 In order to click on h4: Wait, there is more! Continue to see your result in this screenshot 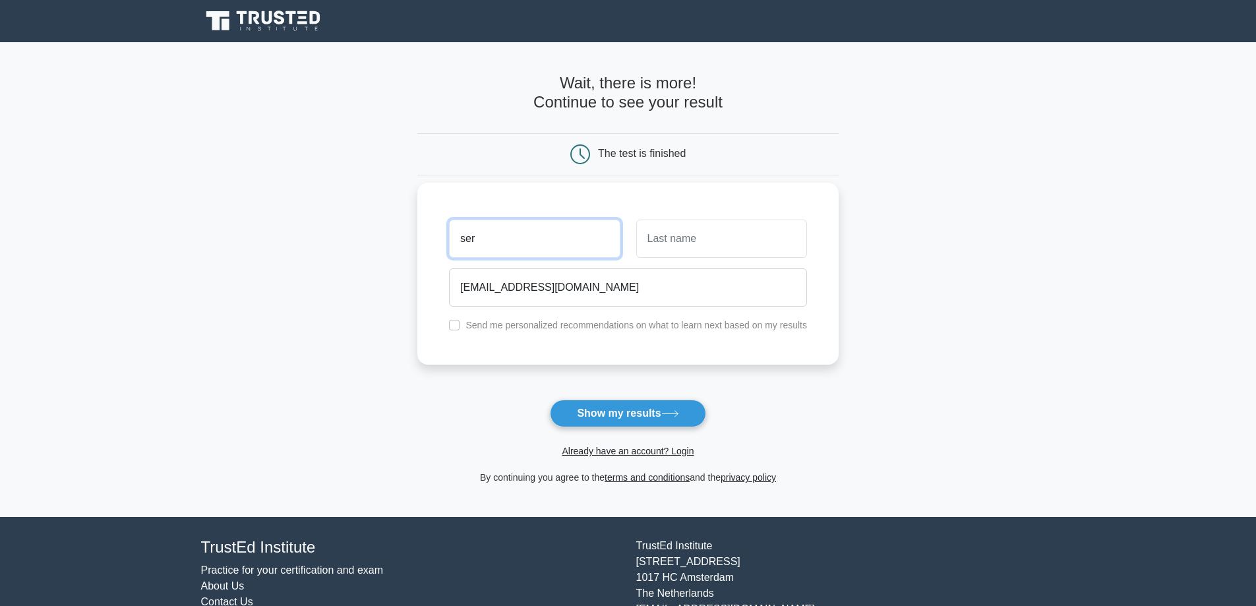, I will do `click(627, 93)`.